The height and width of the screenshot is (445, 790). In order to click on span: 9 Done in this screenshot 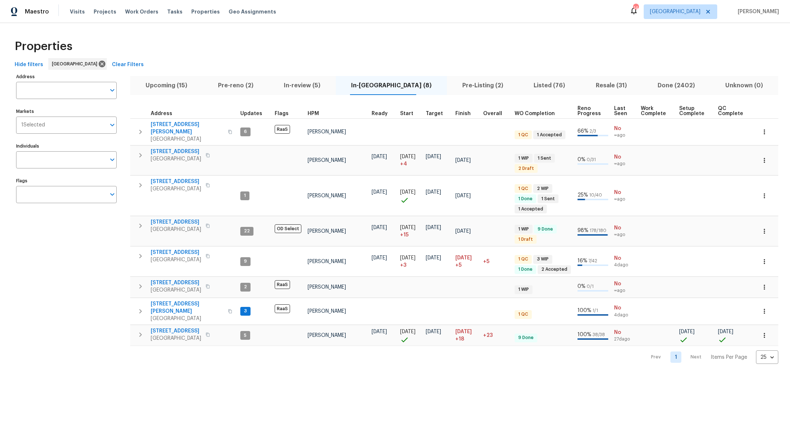, I will do `click(526, 338)`.